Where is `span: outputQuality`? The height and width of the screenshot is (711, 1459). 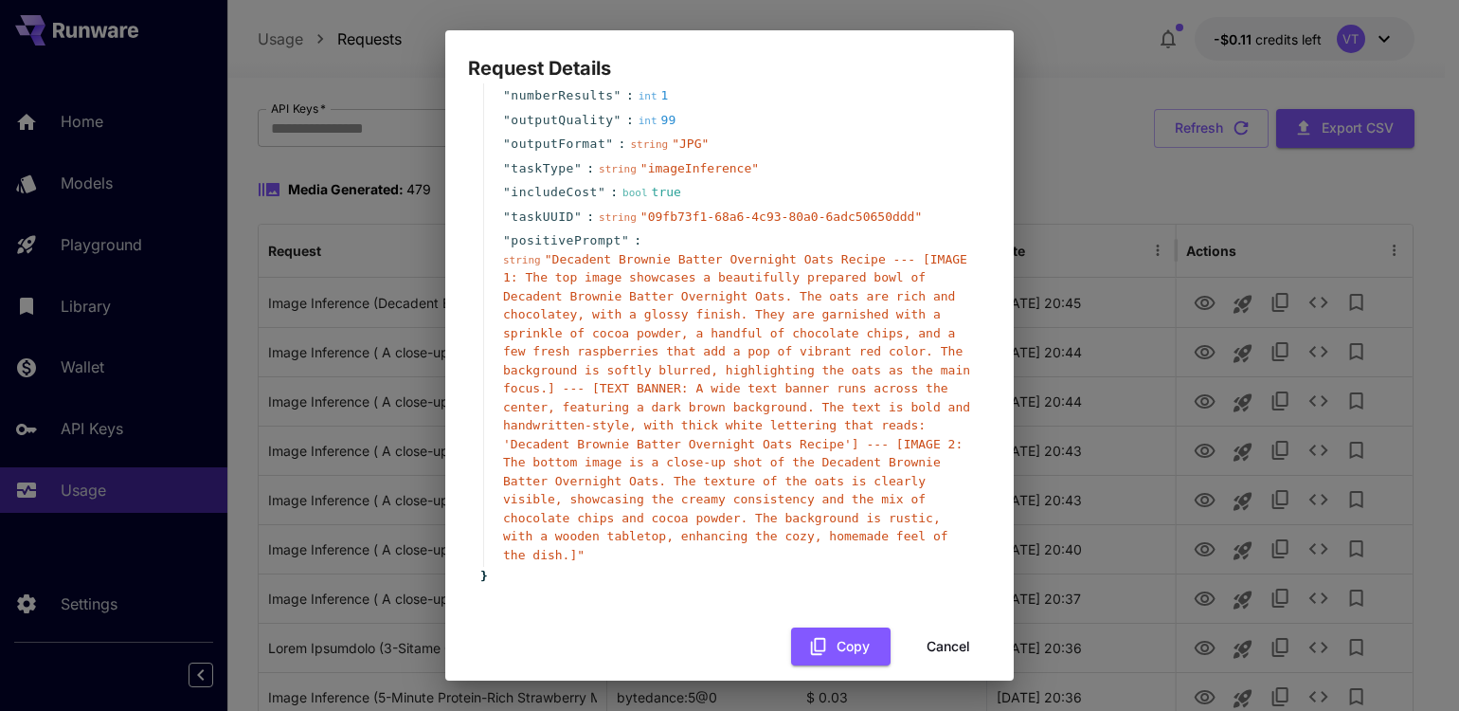
span: outputQuality is located at coordinates (562, 120).